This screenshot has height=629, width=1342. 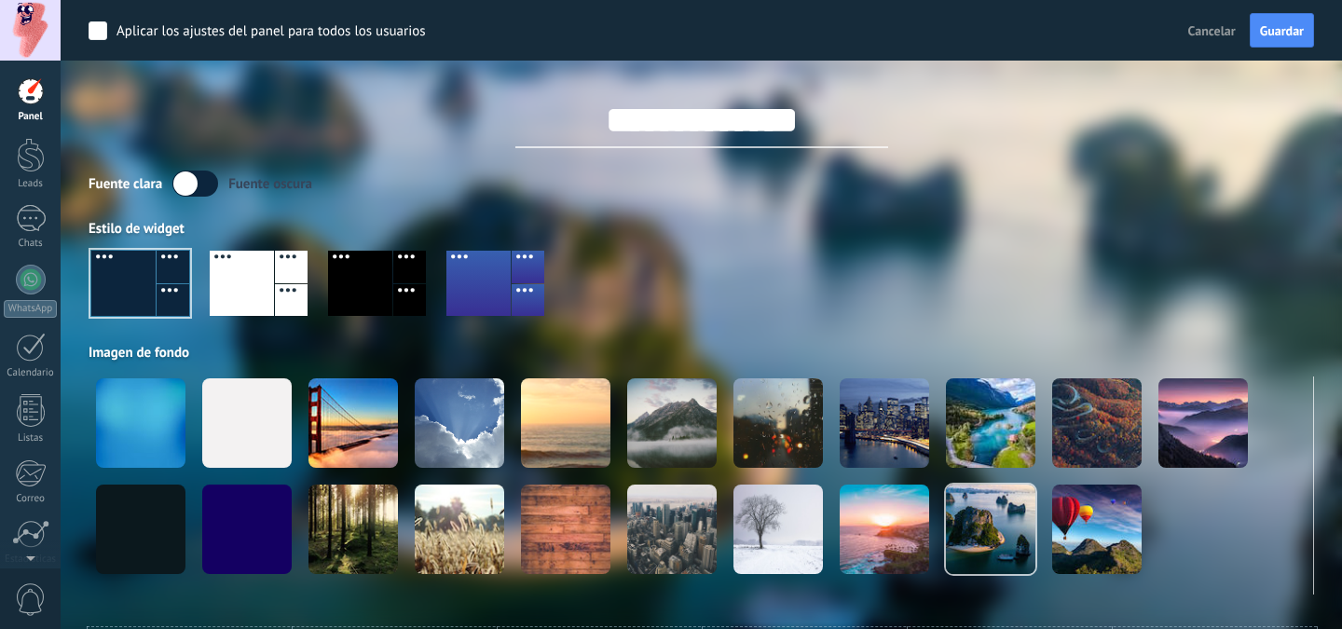 I want to click on span: Cancelar, so click(x=1211, y=31).